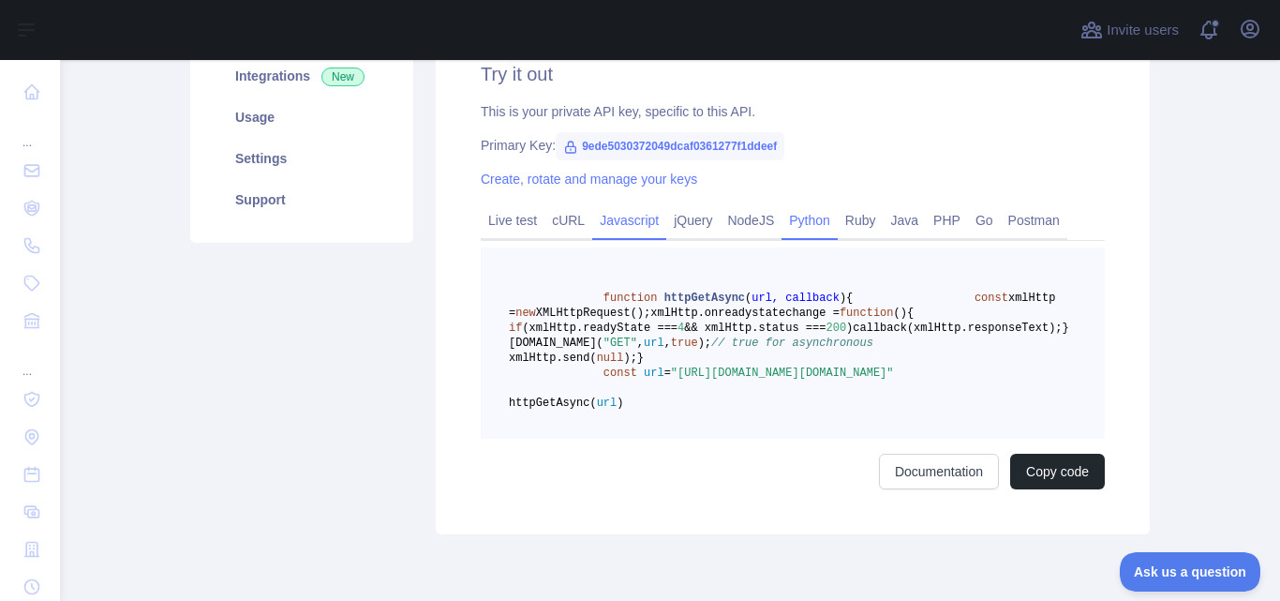 Image resolution: width=1280 pixels, height=601 pixels. Describe the element at coordinates (600, 328) in the screenshot. I see `span: (xmlHttp.readyState ===` at that location.